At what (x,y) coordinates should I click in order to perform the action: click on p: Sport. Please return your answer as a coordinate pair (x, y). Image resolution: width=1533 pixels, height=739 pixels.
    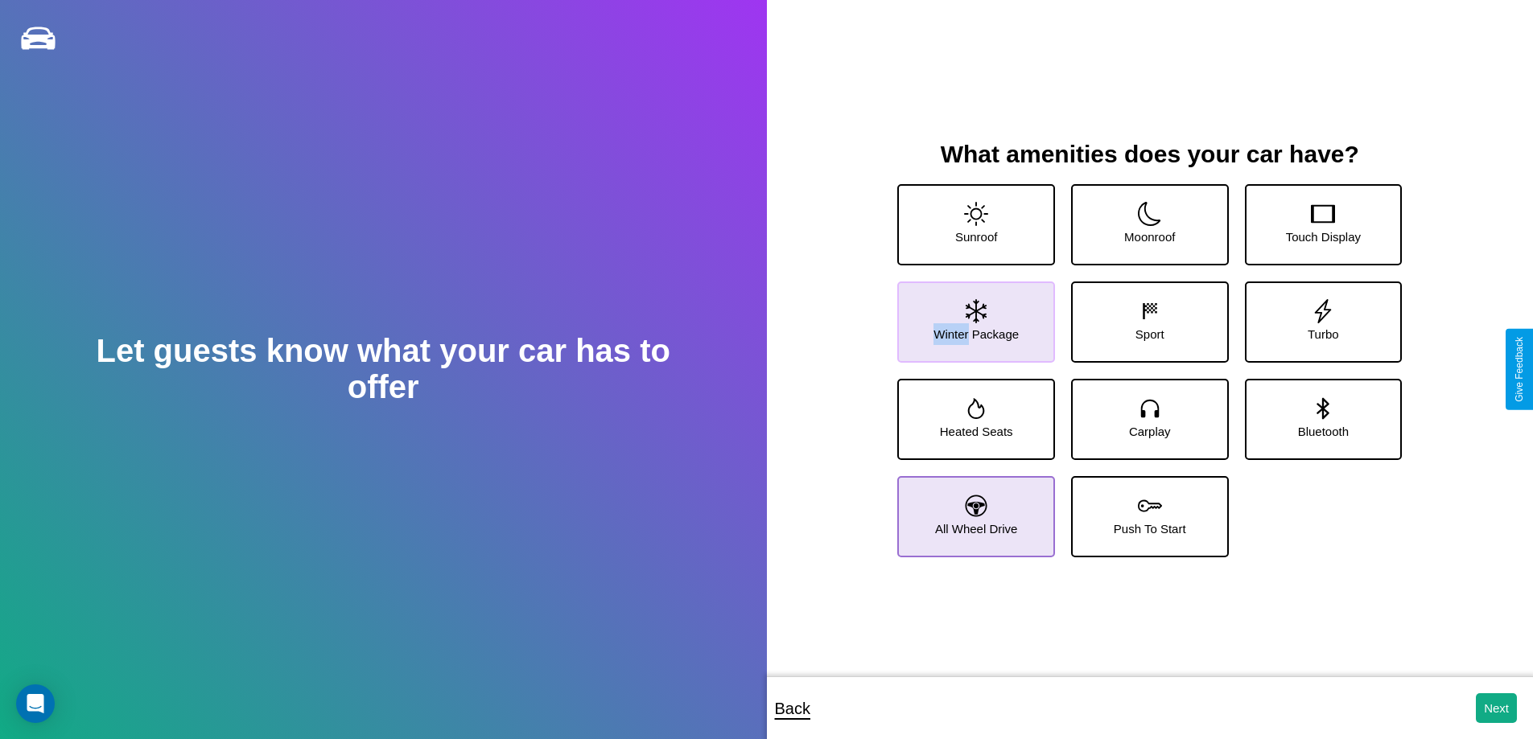
    Looking at the image, I should click on (1150, 334).